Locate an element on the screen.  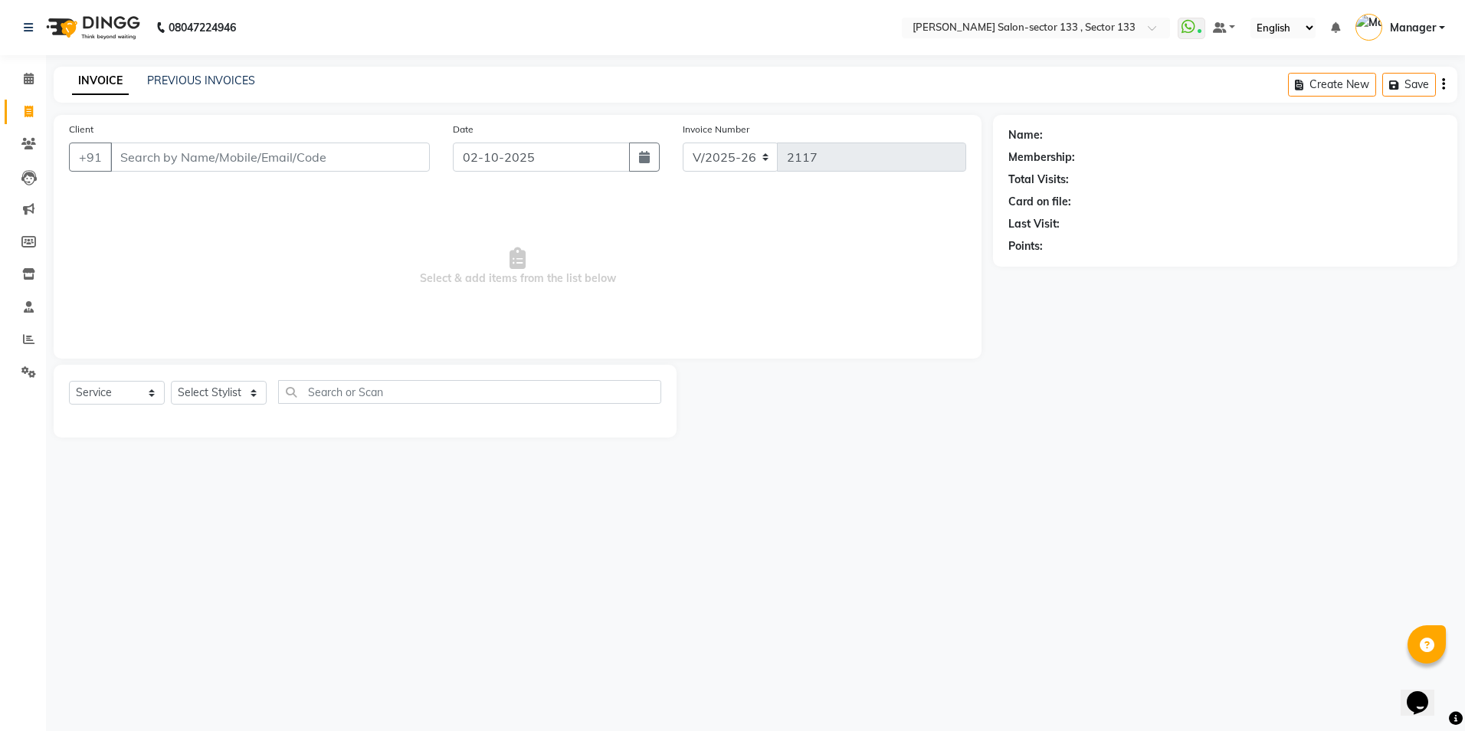
b: 08047224946 is located at coordinates (202, 28).